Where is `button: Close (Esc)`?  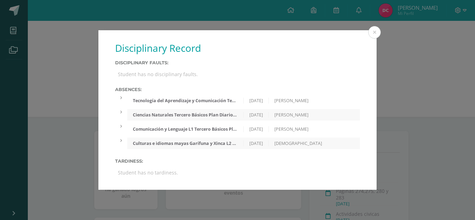 button: Close (Esc) is located at coordinates (375, 32).